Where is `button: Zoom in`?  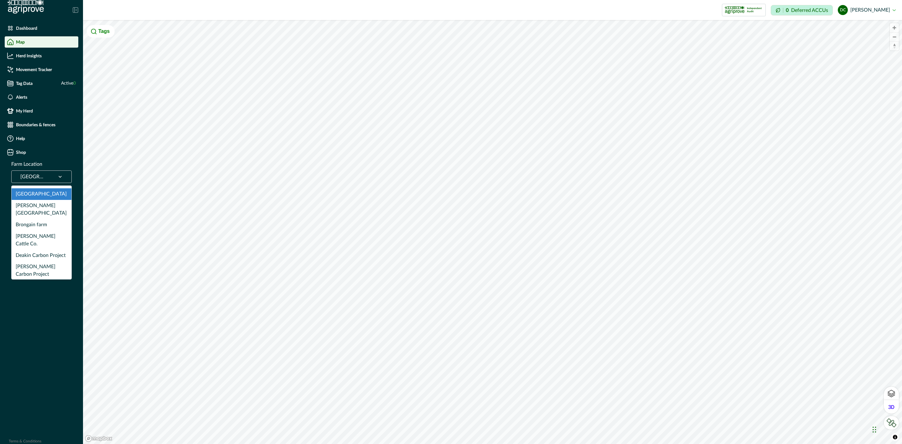
button: Zoom in is located at coordinates (894, 28).